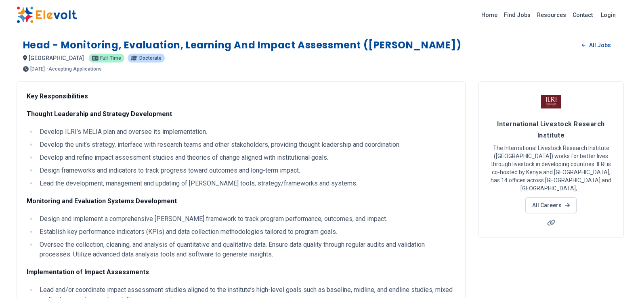 This screenshot has width=640, height=298. I want to click on li: Design frameworks and indicators to track progress toward outcomes and long-term impact., so click(246, 171).